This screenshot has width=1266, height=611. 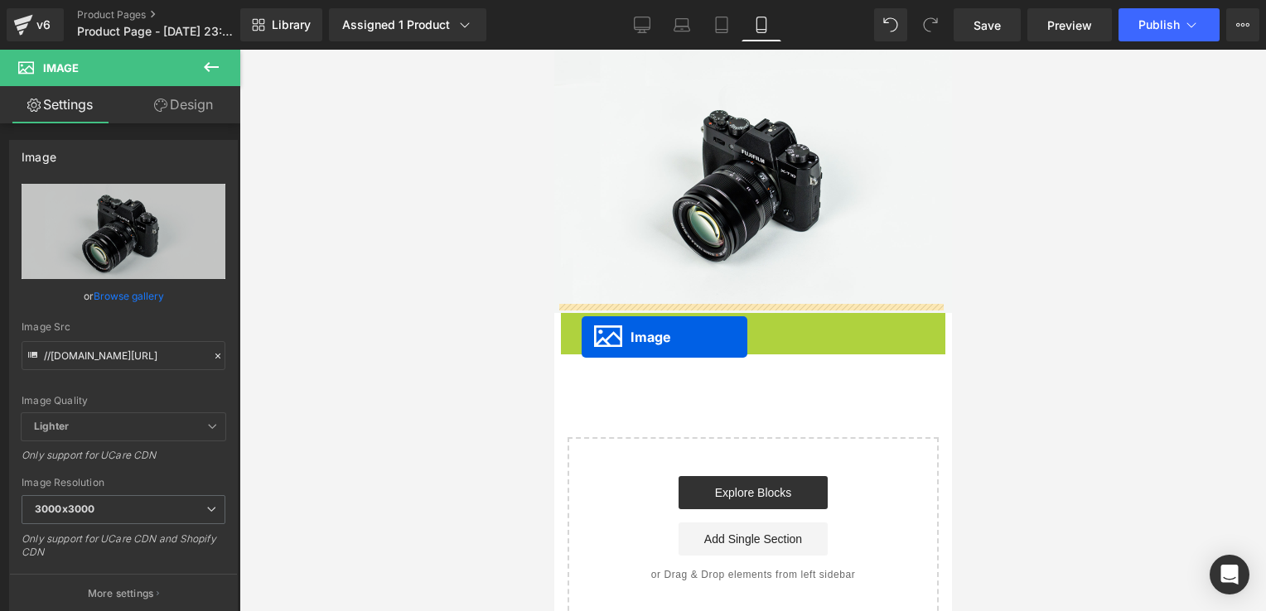 What do you see at coordinates (408, 25) in the screenshot?
I see `div: Assigned 1 Product` at bounding box center [408, 25].